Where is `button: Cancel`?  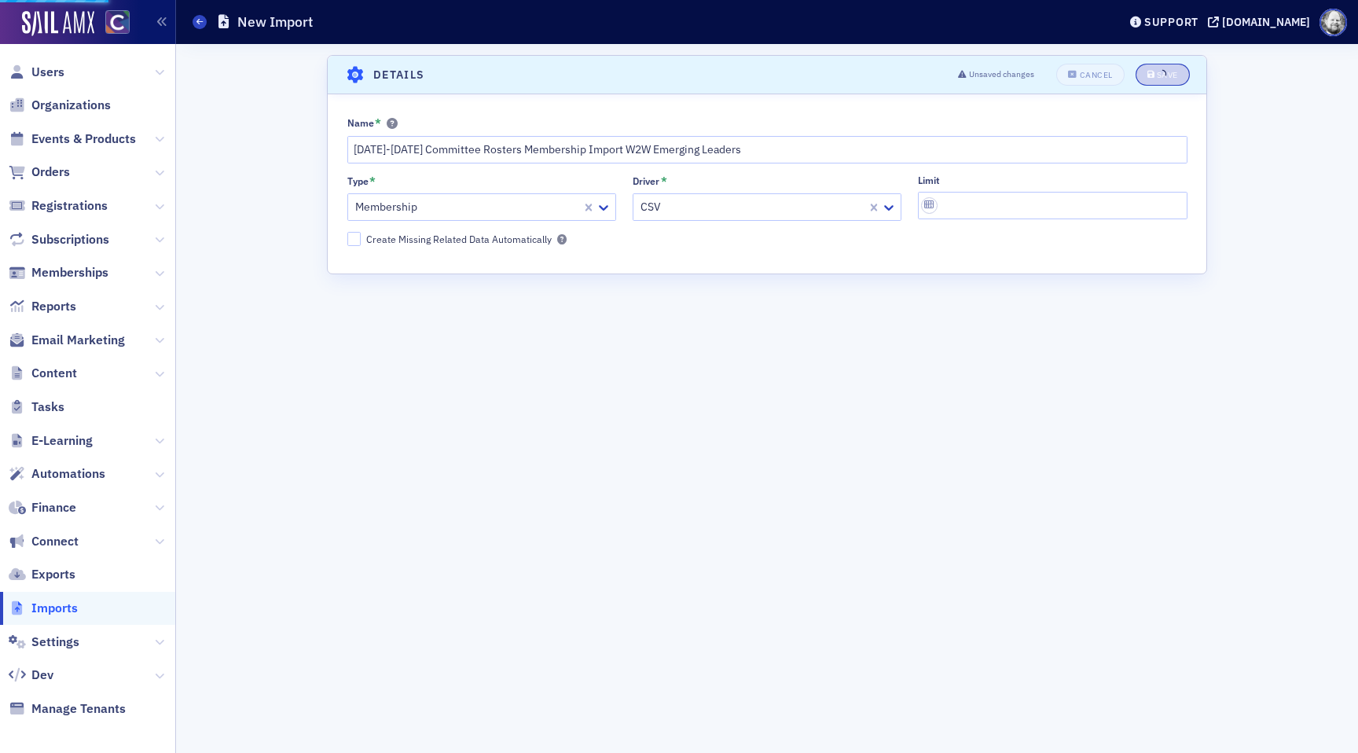
button: Cancel is located at coordinates (1090, 75).